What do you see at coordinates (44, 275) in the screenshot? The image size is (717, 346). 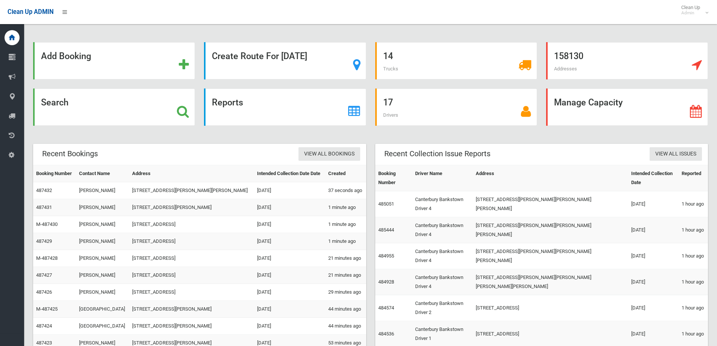 I see `a: 487427` at bounding box center [44, 275].